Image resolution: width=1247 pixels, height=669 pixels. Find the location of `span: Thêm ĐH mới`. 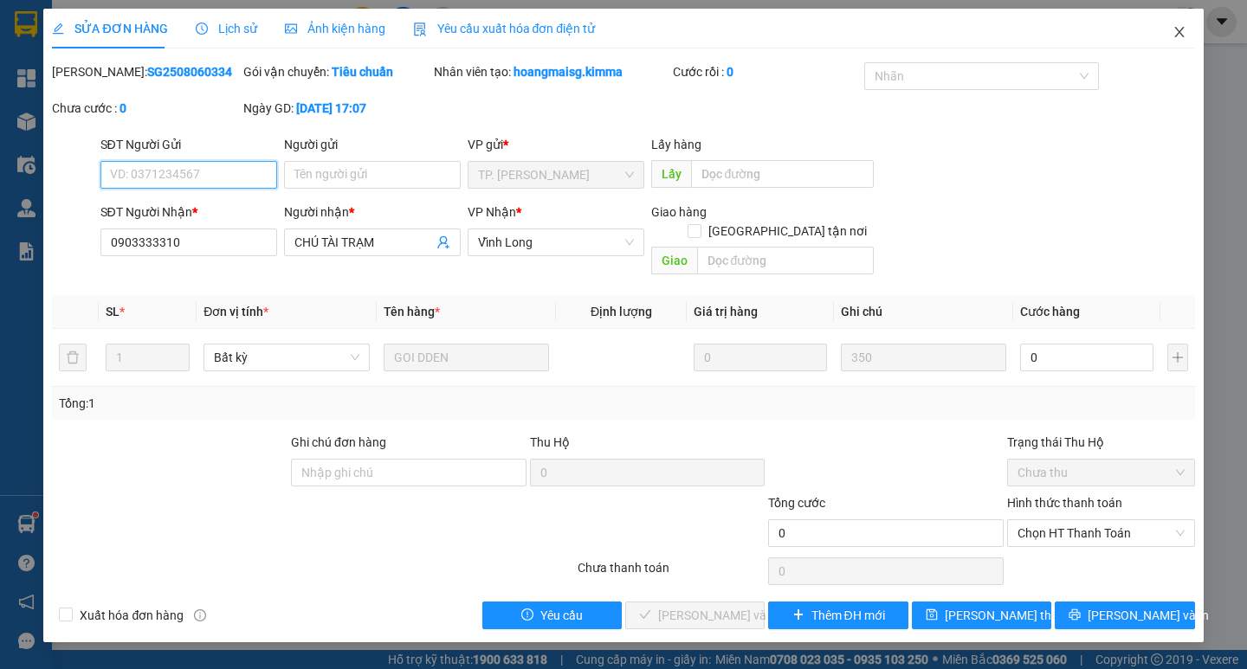

span: Thêm ĐH mới is located at coordinates (848, 616).